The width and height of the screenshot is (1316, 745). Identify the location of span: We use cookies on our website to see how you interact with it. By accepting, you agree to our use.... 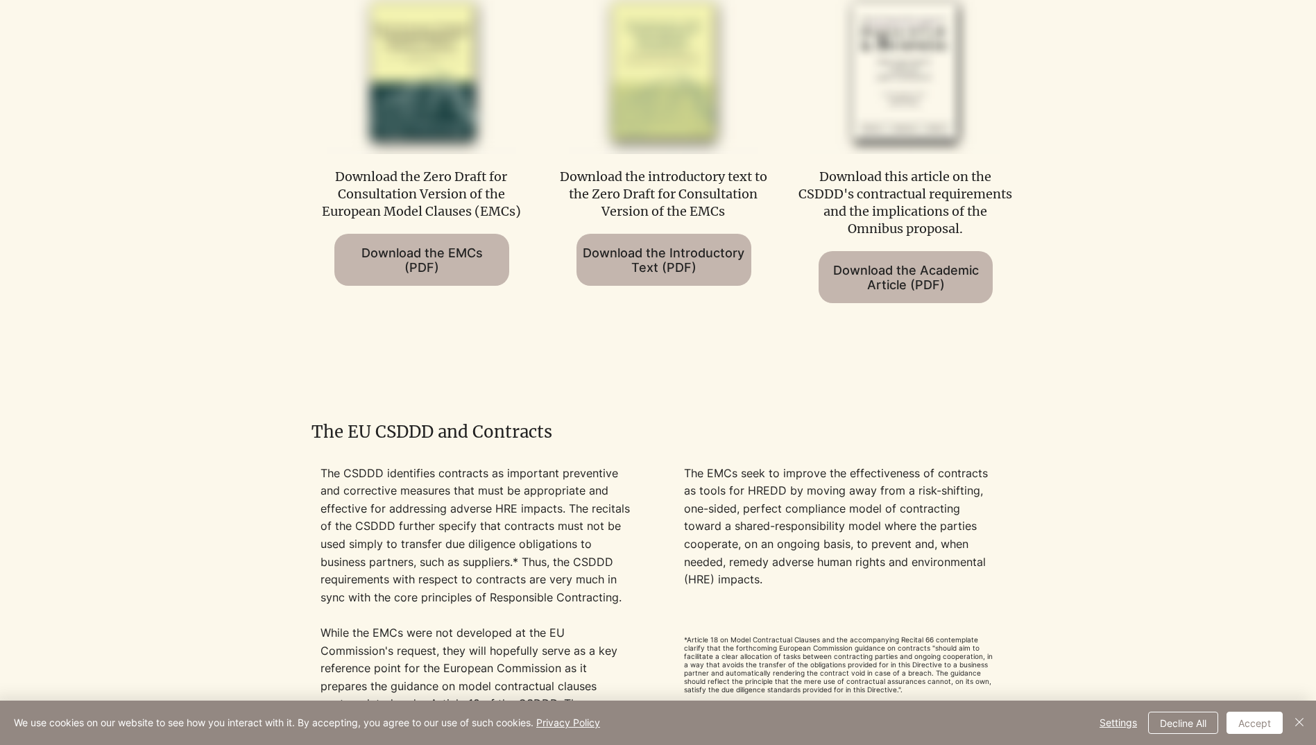
(307, 723).